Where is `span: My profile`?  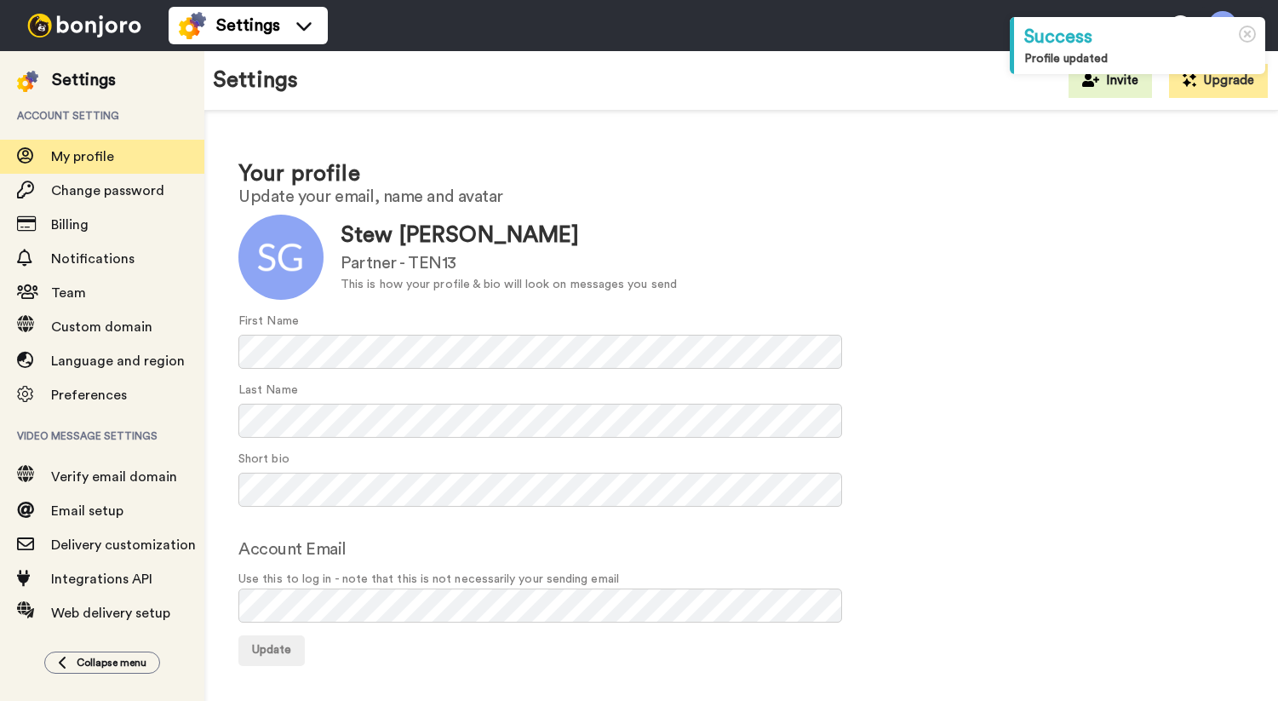 span: My profile is located at coordinates (83, 157).